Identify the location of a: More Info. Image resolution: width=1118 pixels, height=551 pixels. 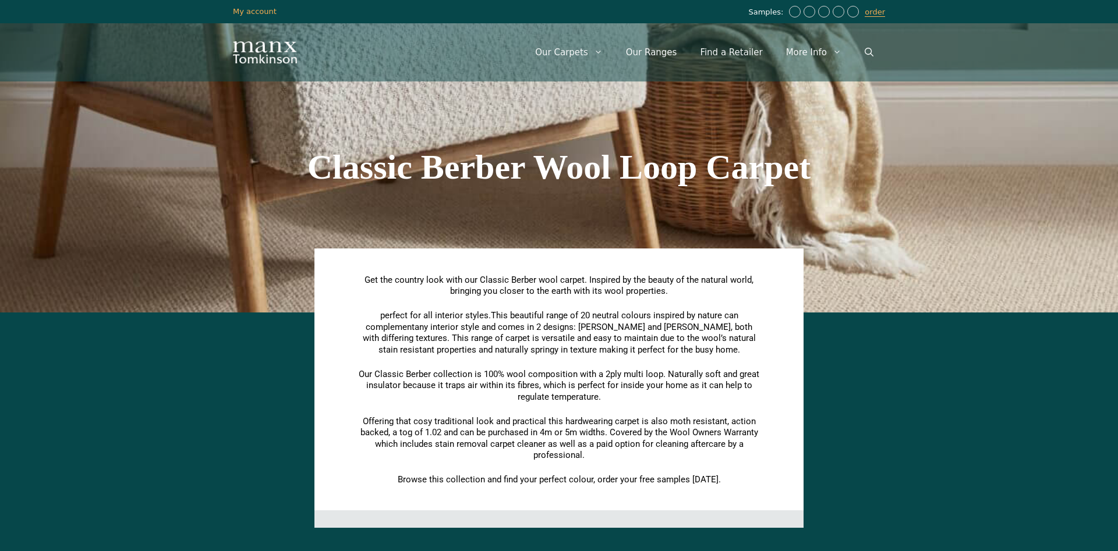
(813, 52).